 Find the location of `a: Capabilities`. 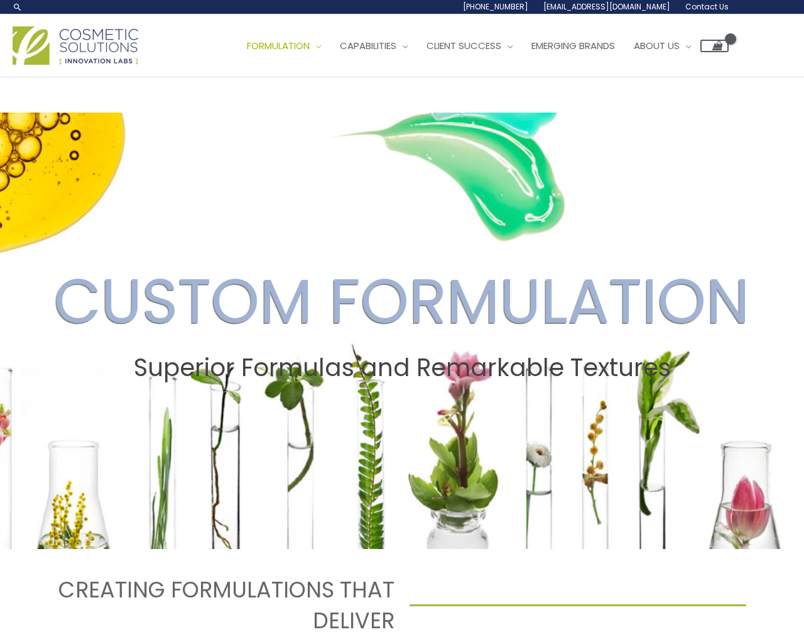

a: Capabilities is located at coordinates (374, 46).